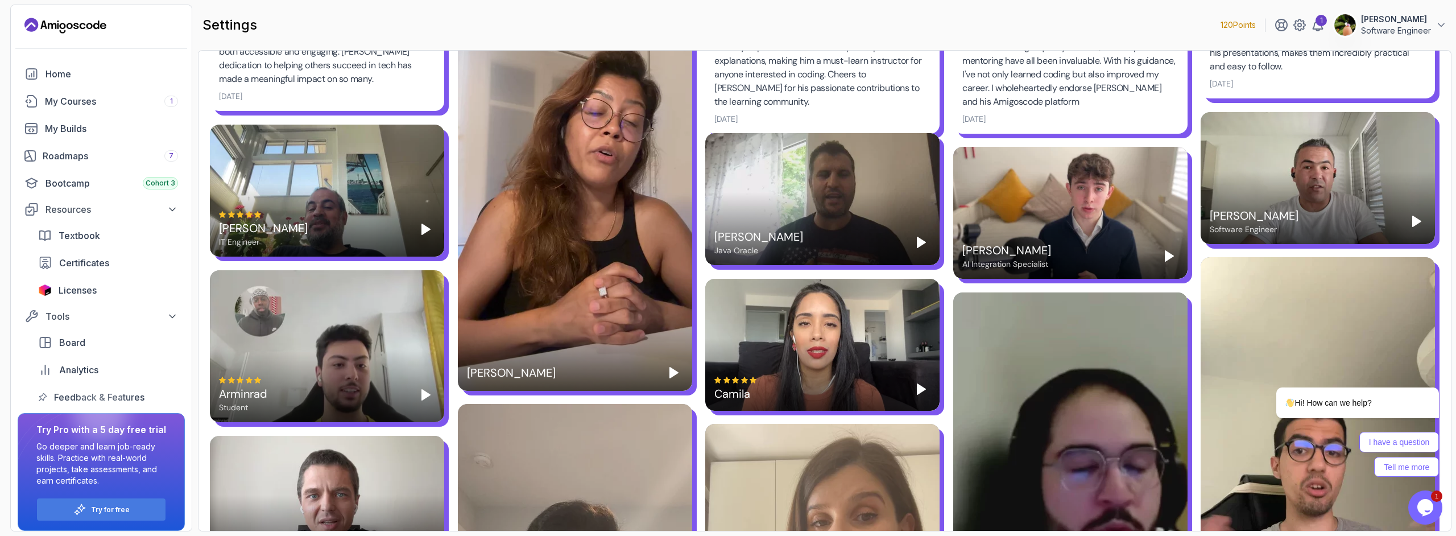 This screenshot has width=1456, height=536. I want to click on button: Resources, so click(101, 209).